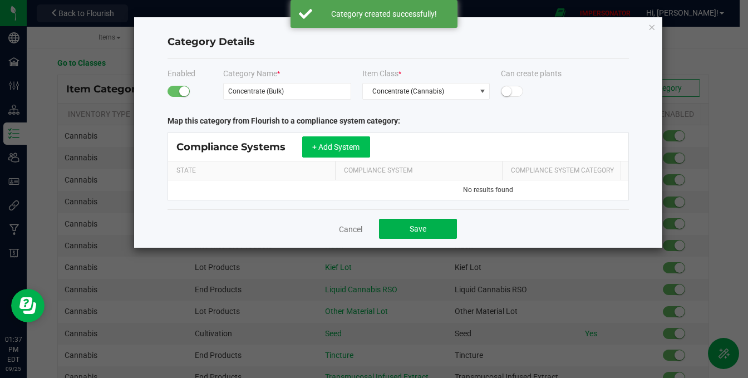 Image resolution: width=748 pixels, height=378 pixels. I want to click on div: Category created successfully!, so click(383, 14).